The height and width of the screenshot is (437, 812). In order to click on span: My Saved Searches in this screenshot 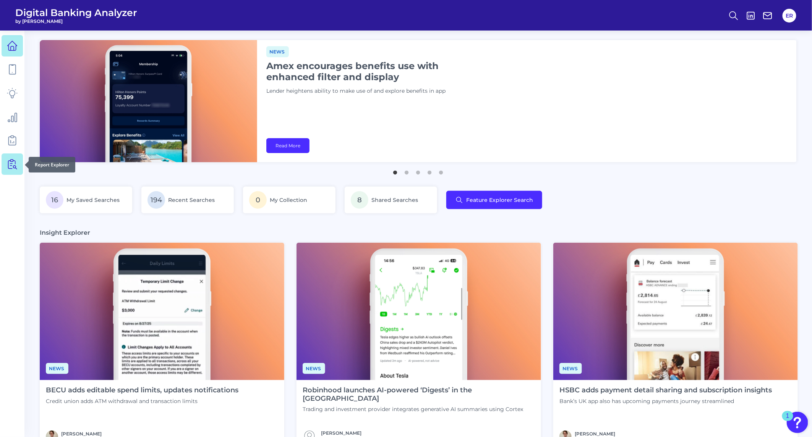, I will do `click(93, 200)`.